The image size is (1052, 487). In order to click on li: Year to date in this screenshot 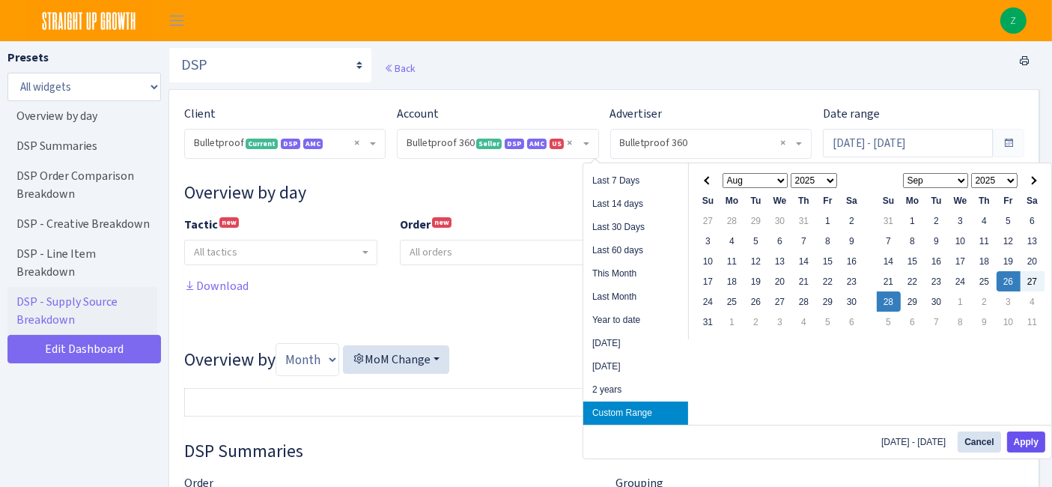, I will do `click(635, 320)`.